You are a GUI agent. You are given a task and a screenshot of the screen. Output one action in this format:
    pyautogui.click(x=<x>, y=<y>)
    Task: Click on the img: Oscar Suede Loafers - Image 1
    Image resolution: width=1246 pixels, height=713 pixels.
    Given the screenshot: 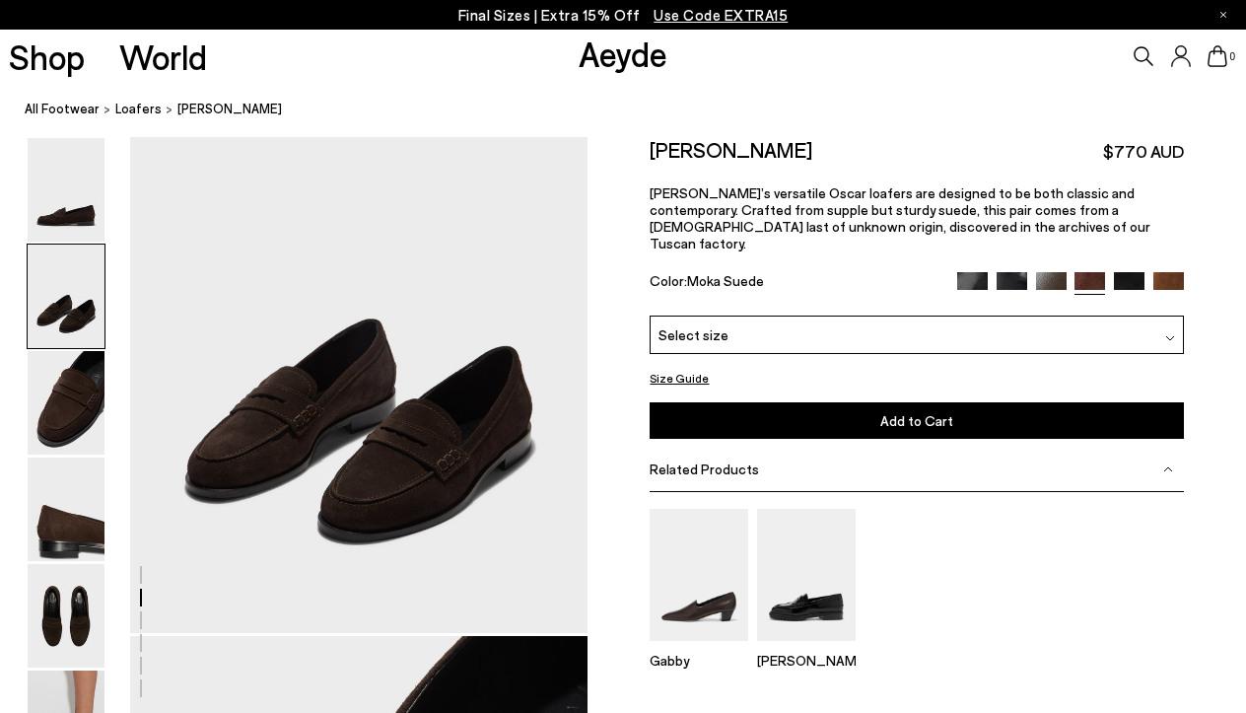 What is the action you would take?
    pyautogui.click(x=66, y=189)
    